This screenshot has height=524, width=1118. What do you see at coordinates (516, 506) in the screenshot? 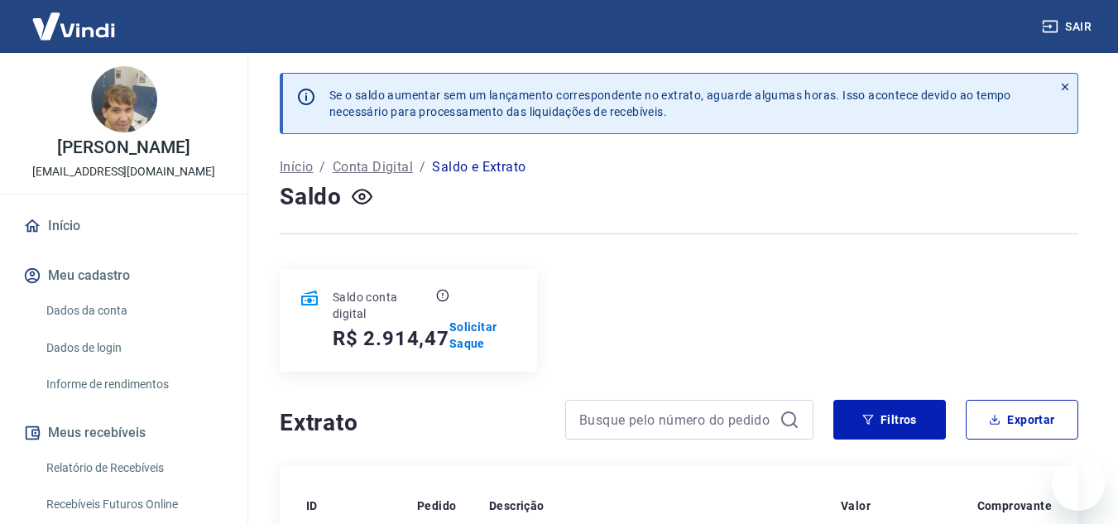
I see `p: Descrição` at bounding box center [516, 506].